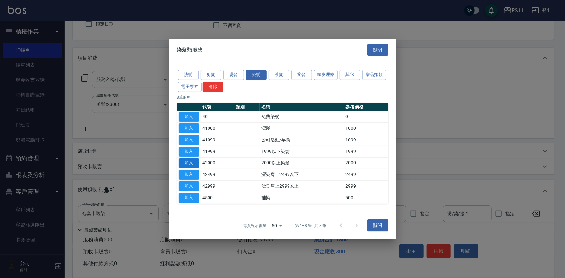  Describe the element at coordinates (279, 75) in the screenshot. I see `button: 護髮` at that location.